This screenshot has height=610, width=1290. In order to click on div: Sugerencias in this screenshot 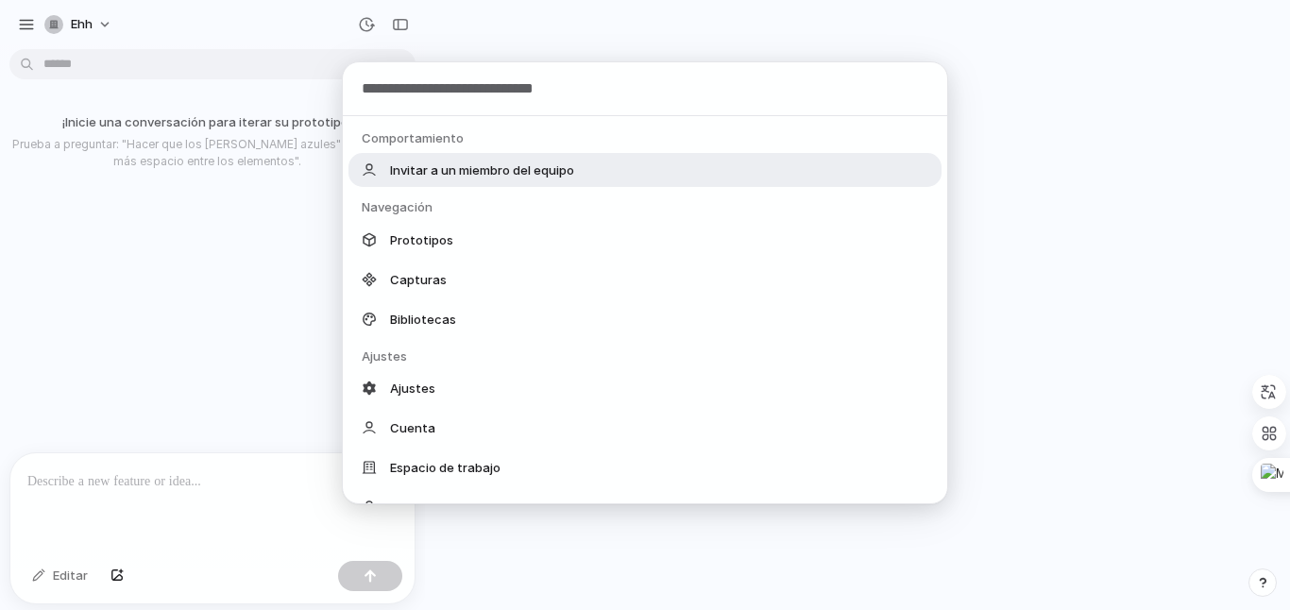, I will do `click(645, 310)`.